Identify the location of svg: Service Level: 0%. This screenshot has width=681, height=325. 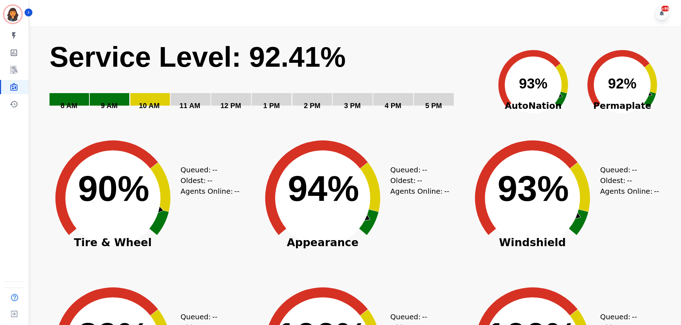
(268, 79).